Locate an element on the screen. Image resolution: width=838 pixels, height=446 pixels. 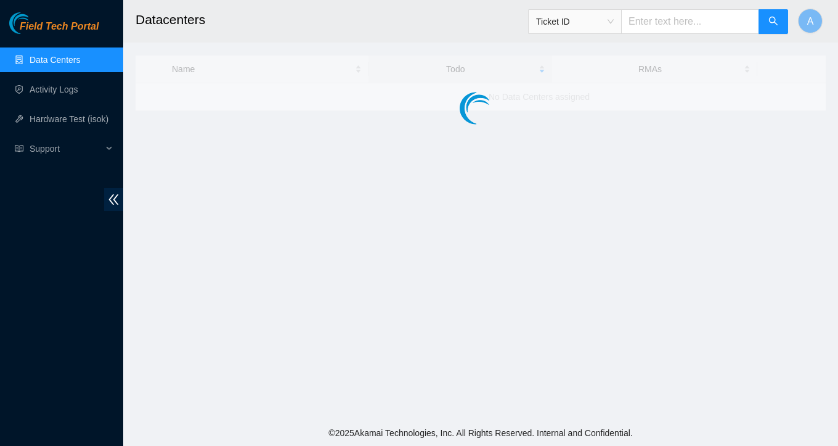
span: Field Tech Portal is located at coordinates (59, 27).